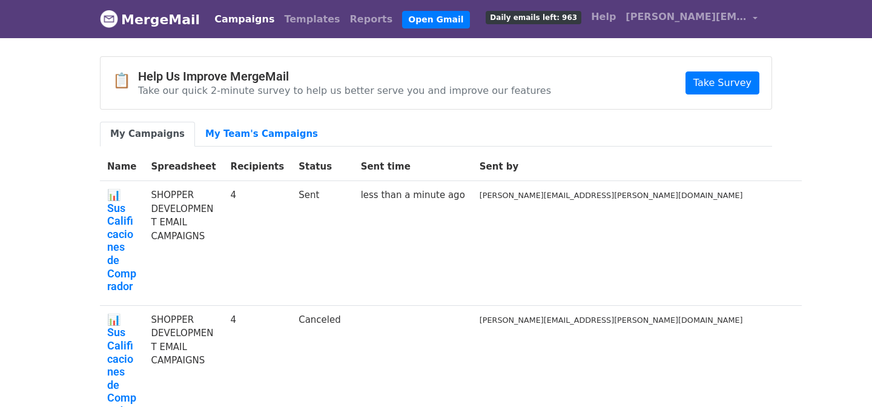  What do you see at coordinates (322, 243) in the screenshot?
I see `td: Sent` at bounding box center [322, 243].